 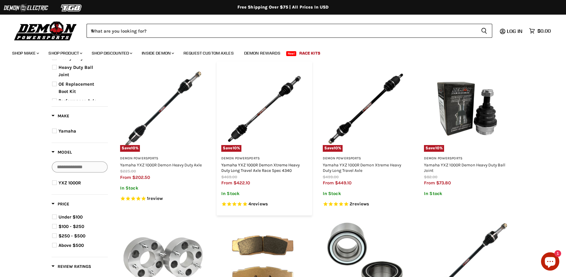 What do you see at coordinates (161, 165) in the screenshot?
I see `a: Yamaha YXZ 1000R Demon Heavy Duty Axle` at bounding box center [161, 165].